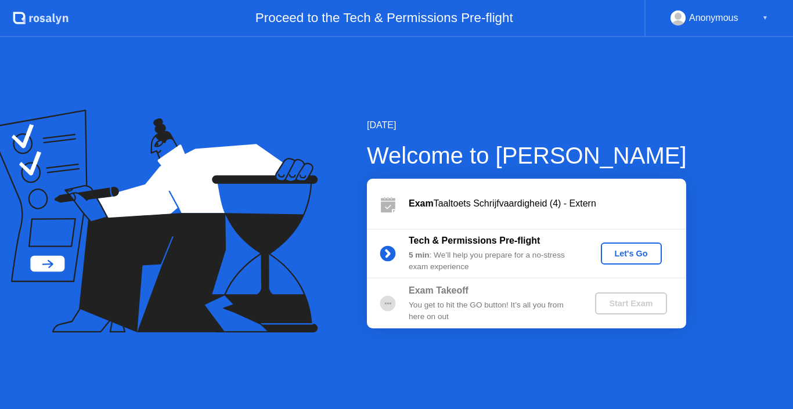 The width and height of the screenshot is (793, 409). I want to click on button: Let's Go, so click(631, 254).